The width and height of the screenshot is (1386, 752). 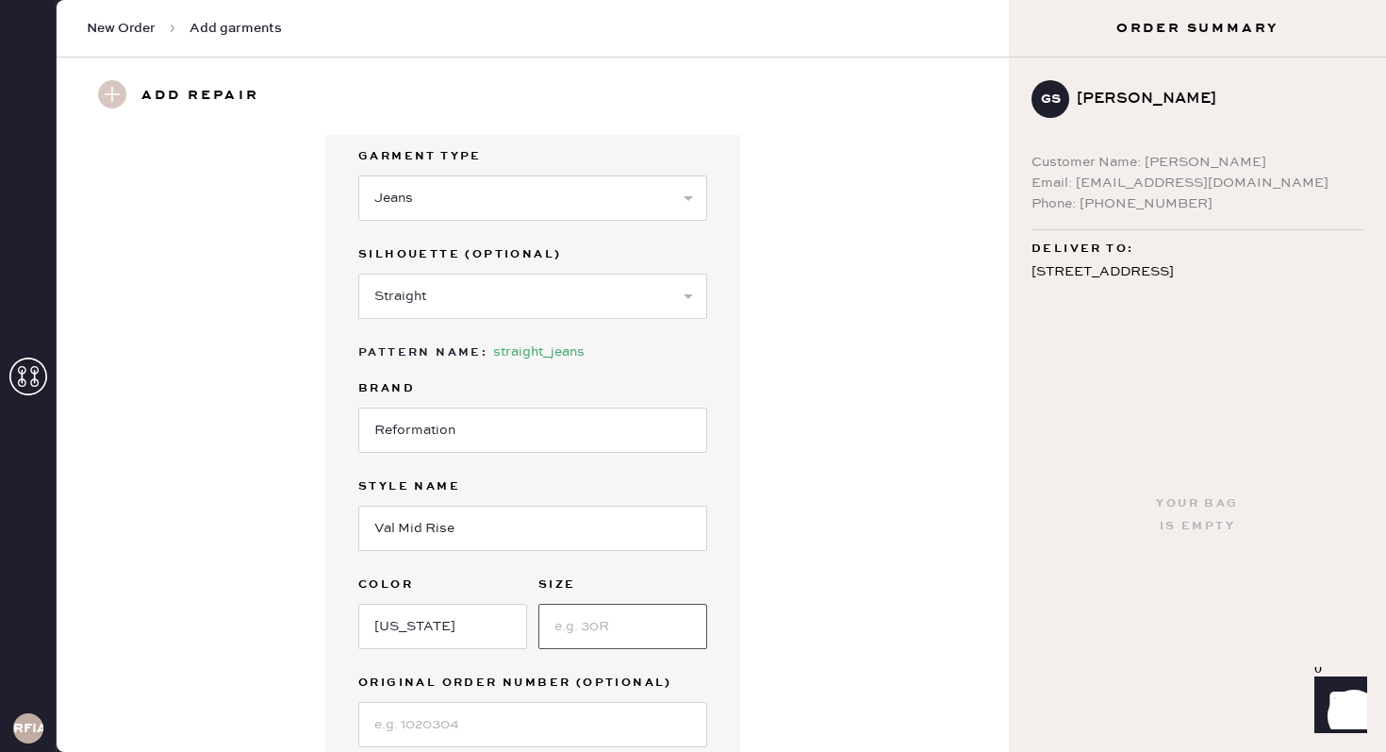 What do you see at coordinates (442, 585) in the screenshot?
I see `label: Color` at bounding box center [442, 585].